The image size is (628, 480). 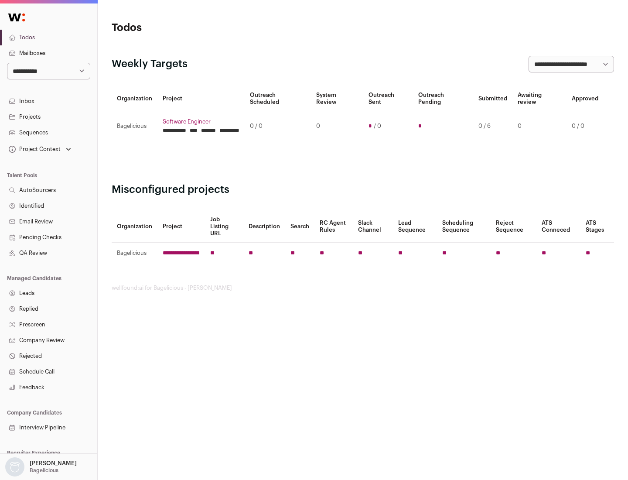 What do you see at coordinates (597, 226) in the screenshot?
I see `th: ATS Stages` at bounding box center [597, 226].